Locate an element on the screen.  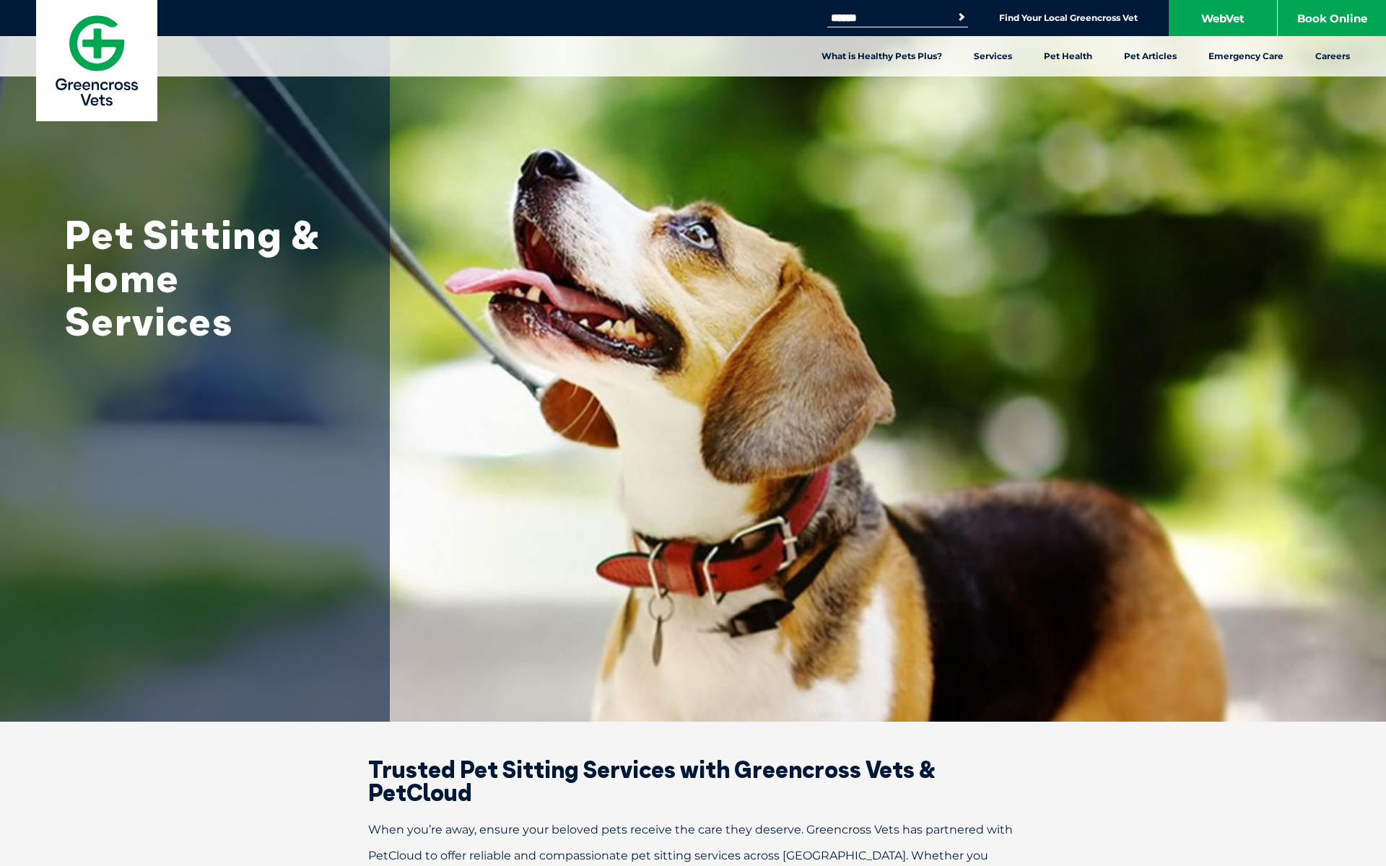
a: What is Healthy Pets Plus? is located at coordinates (881, 56).